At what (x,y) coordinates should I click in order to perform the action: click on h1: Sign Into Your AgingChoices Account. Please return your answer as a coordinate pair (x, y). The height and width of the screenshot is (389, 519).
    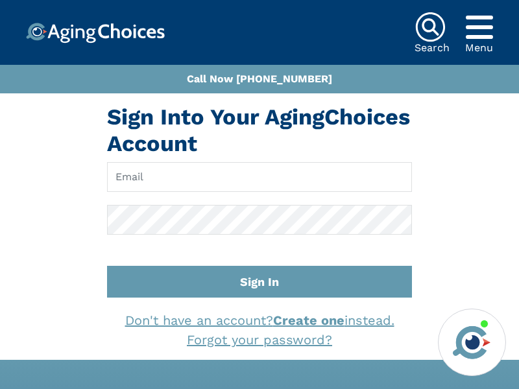
    Looking at the image, I should click on (259, 130).